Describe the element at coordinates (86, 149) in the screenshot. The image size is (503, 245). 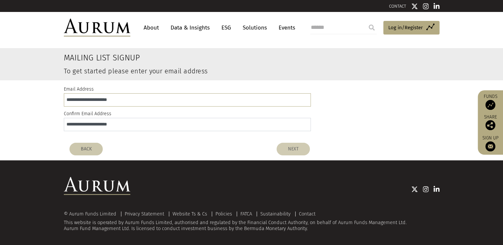
I see `button: BACK` at that location.